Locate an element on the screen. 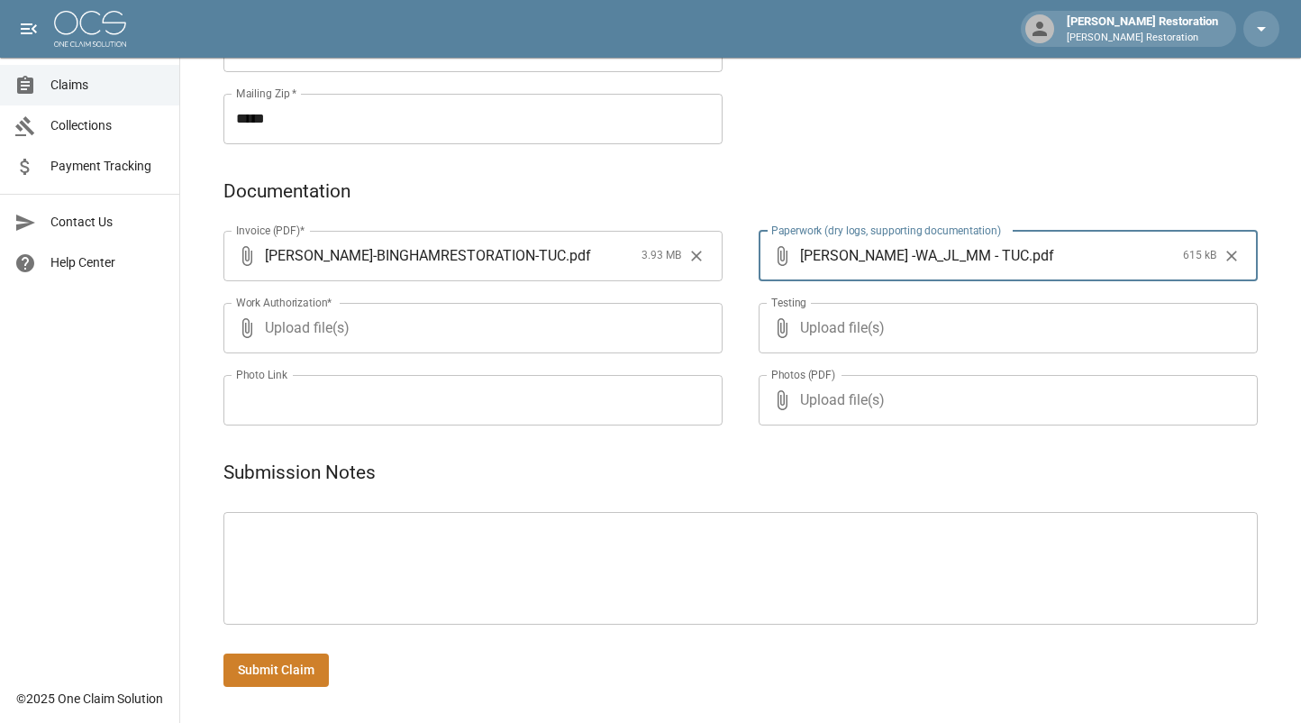  label: Testing is located at coordinates (788, 302).